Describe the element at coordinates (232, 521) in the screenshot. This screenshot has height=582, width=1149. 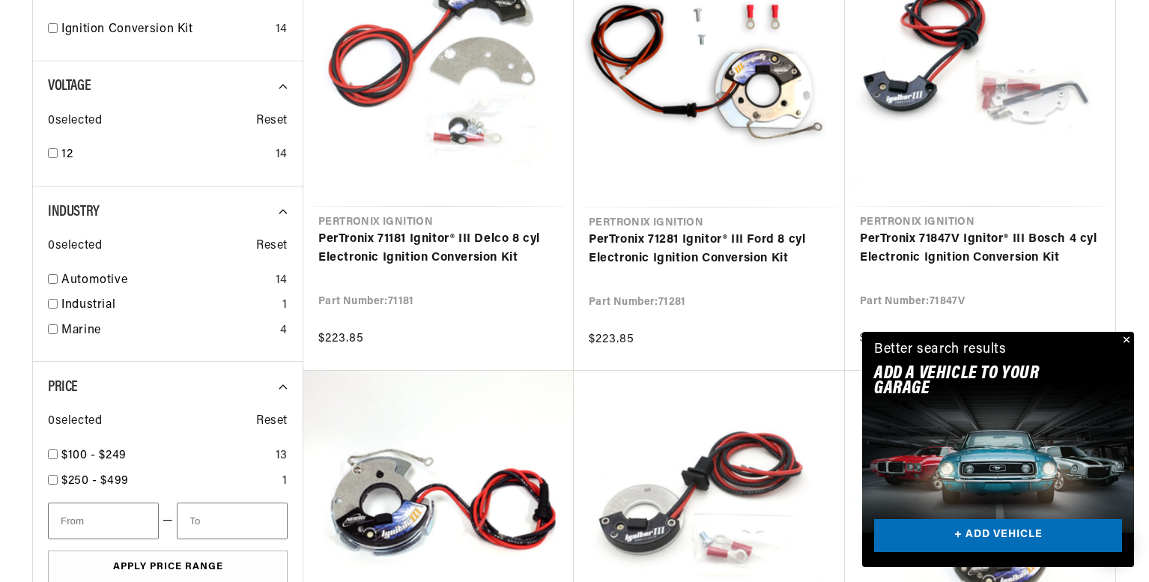
I see `input: To` at that location.